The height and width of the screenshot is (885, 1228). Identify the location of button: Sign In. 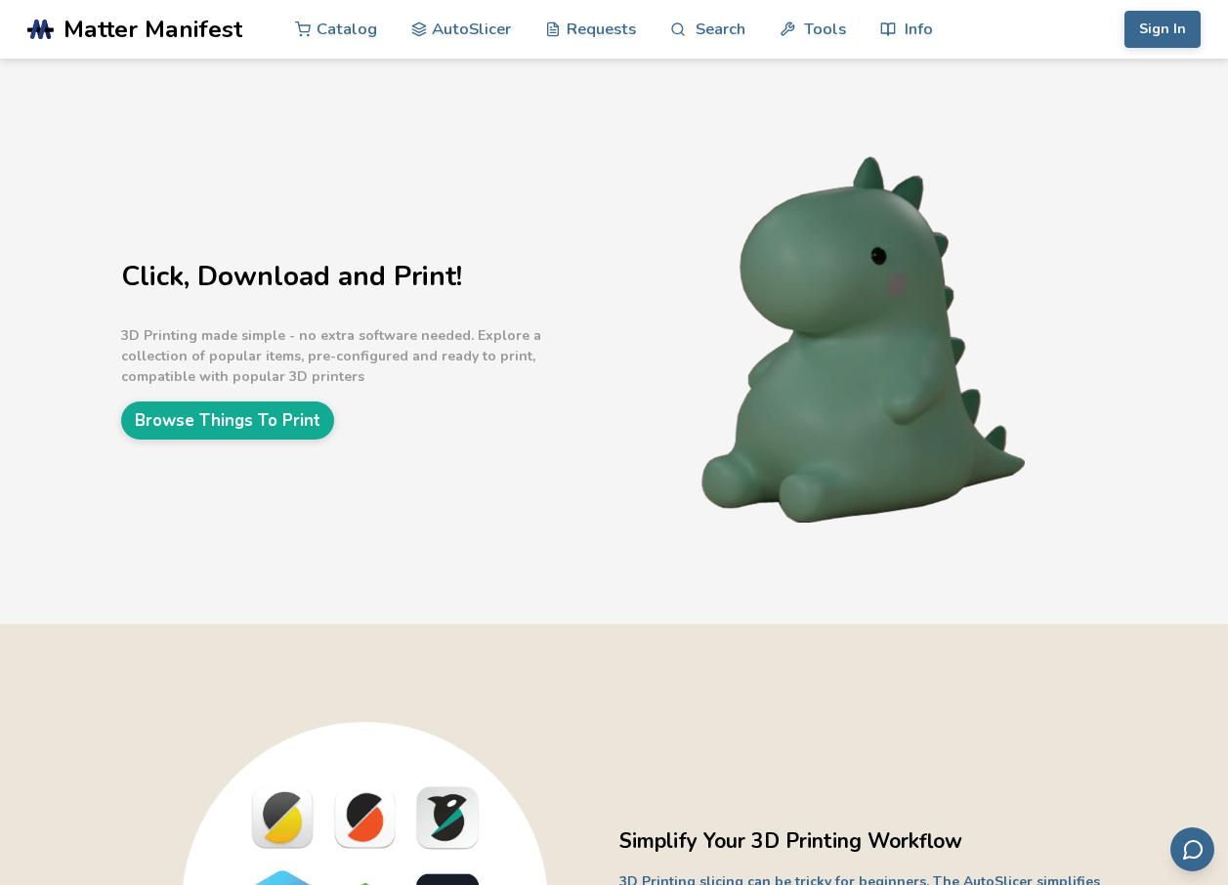
(1163, 29).